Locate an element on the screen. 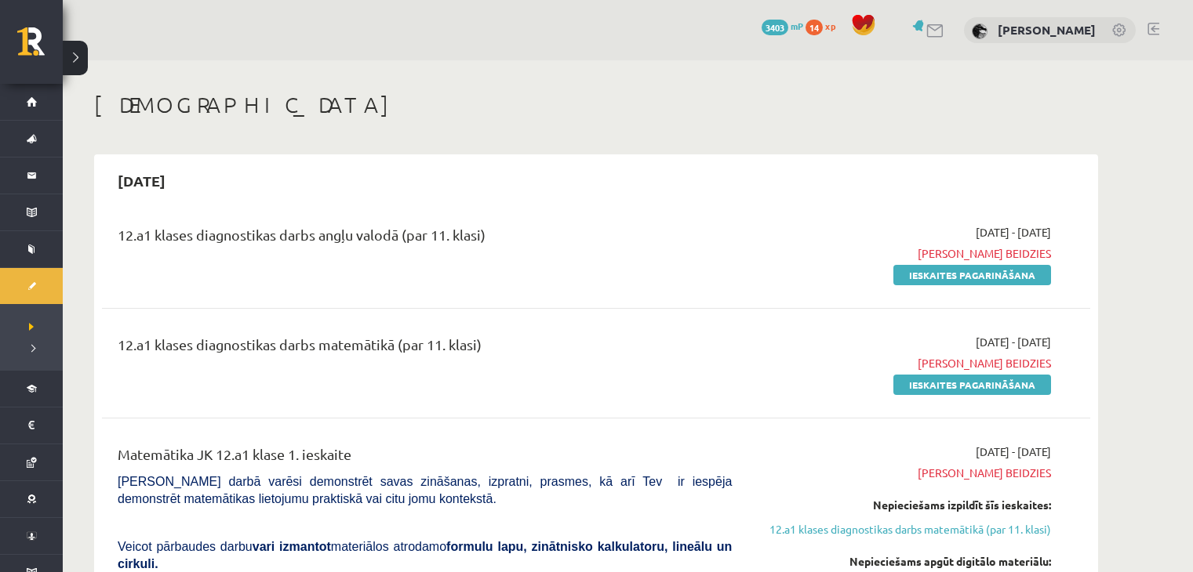 The width and height of the screenshot is (1193, 572). b: formulu lapu, zinātnisko kalkulatoru, lineālu un cirkuli. is located at coordinates (424, 555).